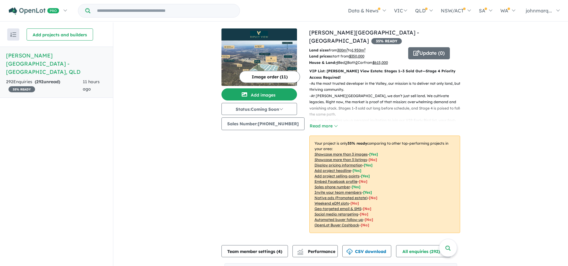 The image size is (568, 266). I want to click on img: Openlot PRO Logo White, so click(34, 11).